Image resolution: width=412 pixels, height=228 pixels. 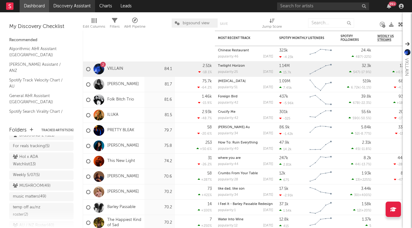 What do you see at coordinates (366, 112) in the screenshot?
I see `div: 55.6k` at bounding box center [366, 112].